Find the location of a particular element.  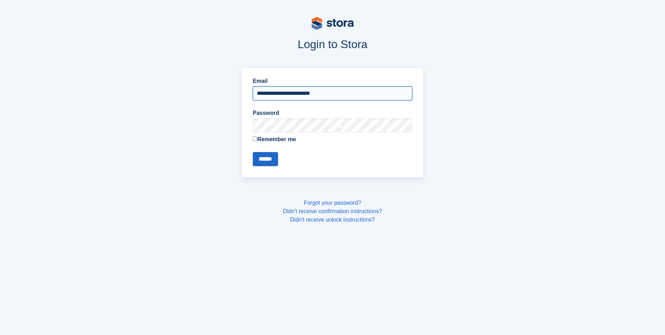

label: Password is located at coordinates (332, 113).